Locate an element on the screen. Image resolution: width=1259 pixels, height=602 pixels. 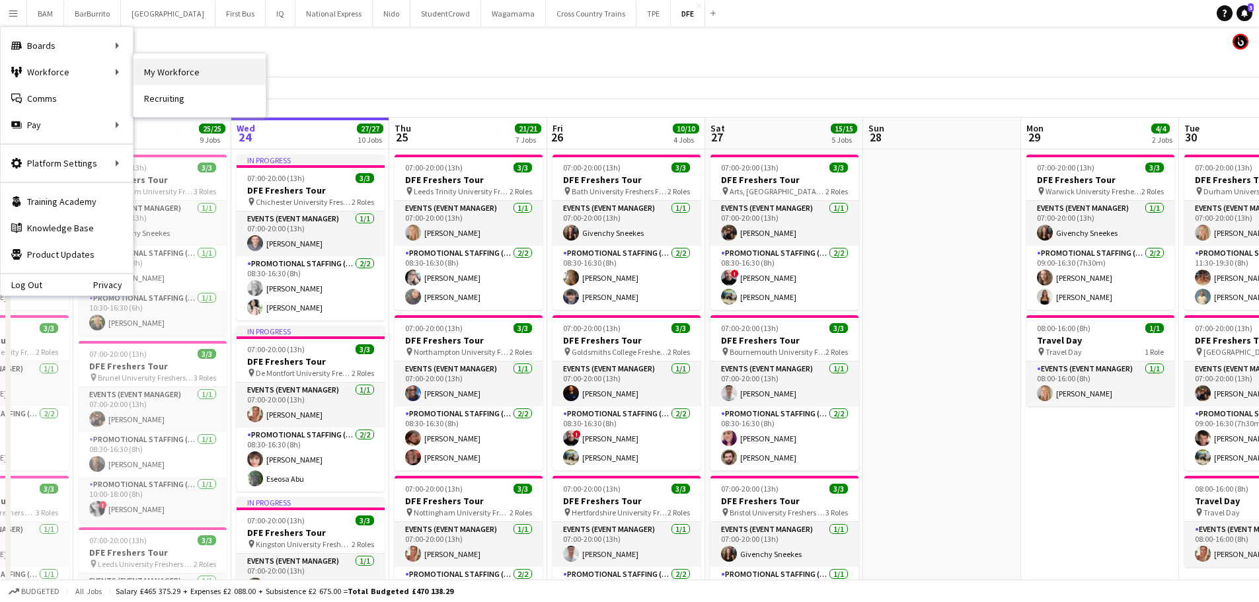
app-job-card: In progress07:00-20:00 (13h)3/3DFE Freshers Tour De Montfort University Freshers Fair2 RolesEvent... is located at coordinates (311, 408).